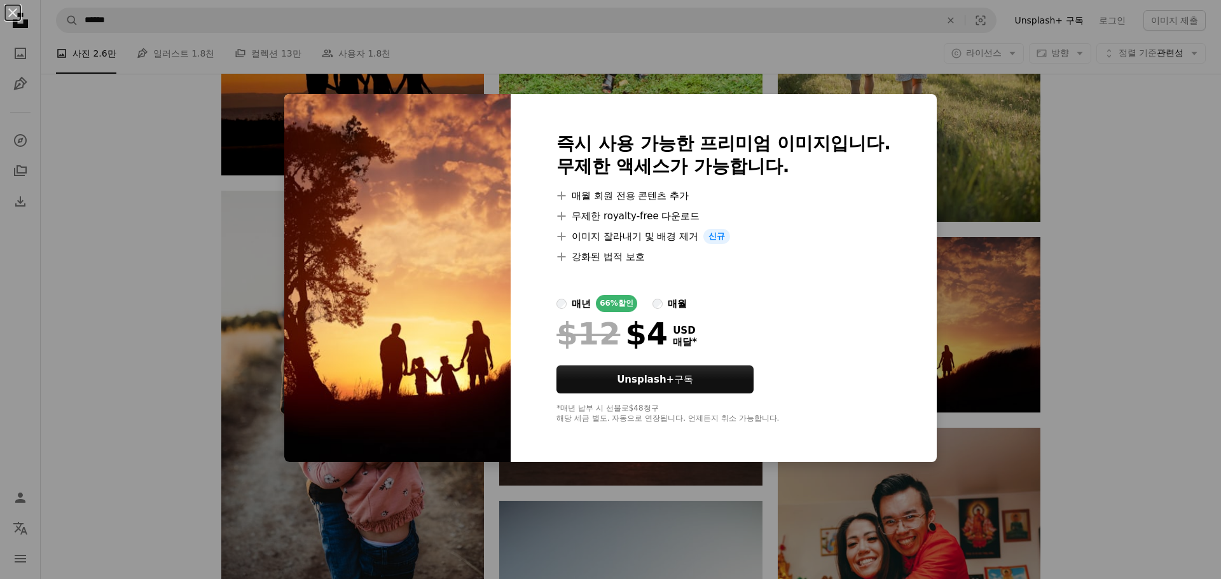  What do you see at coordinates (685, 331) in the screenshot?
I see `span: USD` at bounding box center [685, 331].